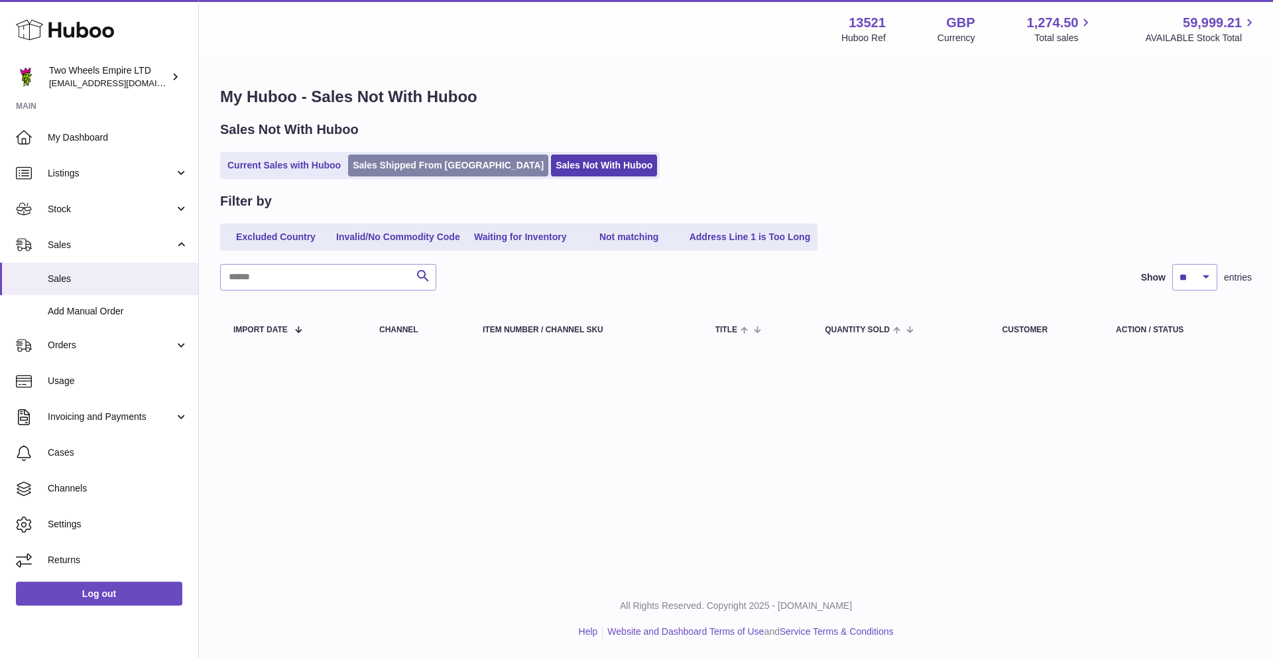 The image size is (1273, 658). What do you see at coordinates (1053, 23) in the screenshot?
I see `span: 1,274.50` at bounding box center [1053, 23].